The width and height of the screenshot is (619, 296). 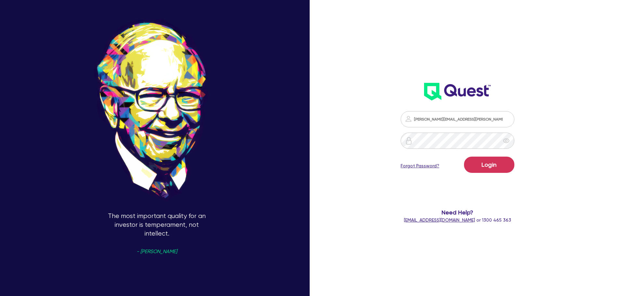 What do you see at coordinates (420, 166) in the screenshot?
I see `a: Forgot Password?` at bounding box center [420, 166].